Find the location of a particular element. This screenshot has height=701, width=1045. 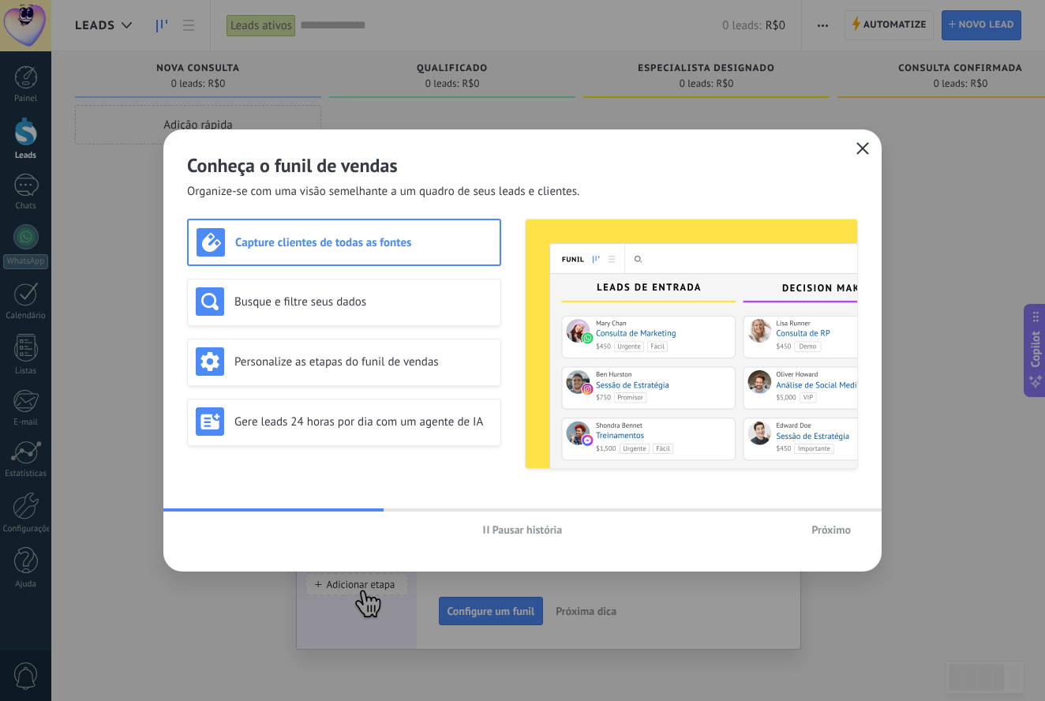

span: Próximo is located at coordinates (831, 530).